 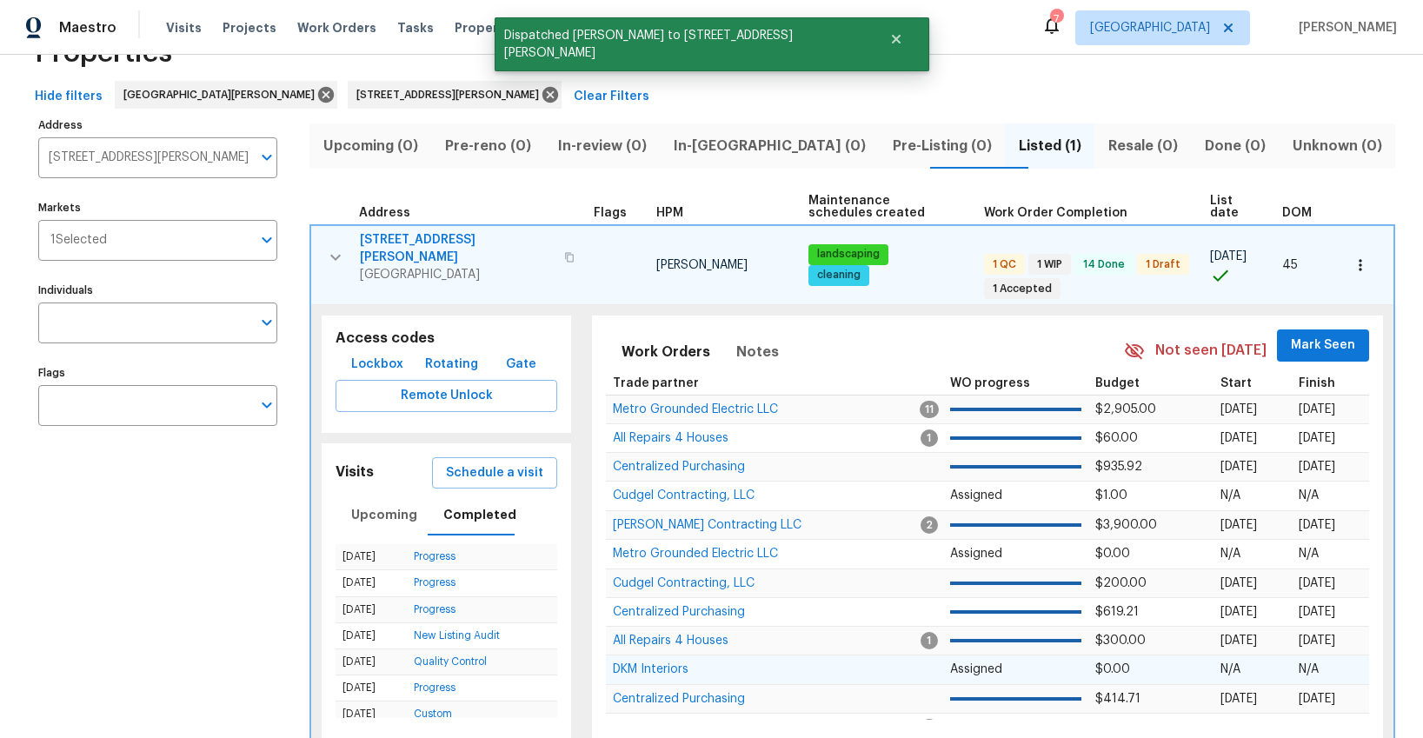 What do you see at coordinates (69, 96) in the screenshot?
I see `button: Hide filters` at bounding box center [69, 96].